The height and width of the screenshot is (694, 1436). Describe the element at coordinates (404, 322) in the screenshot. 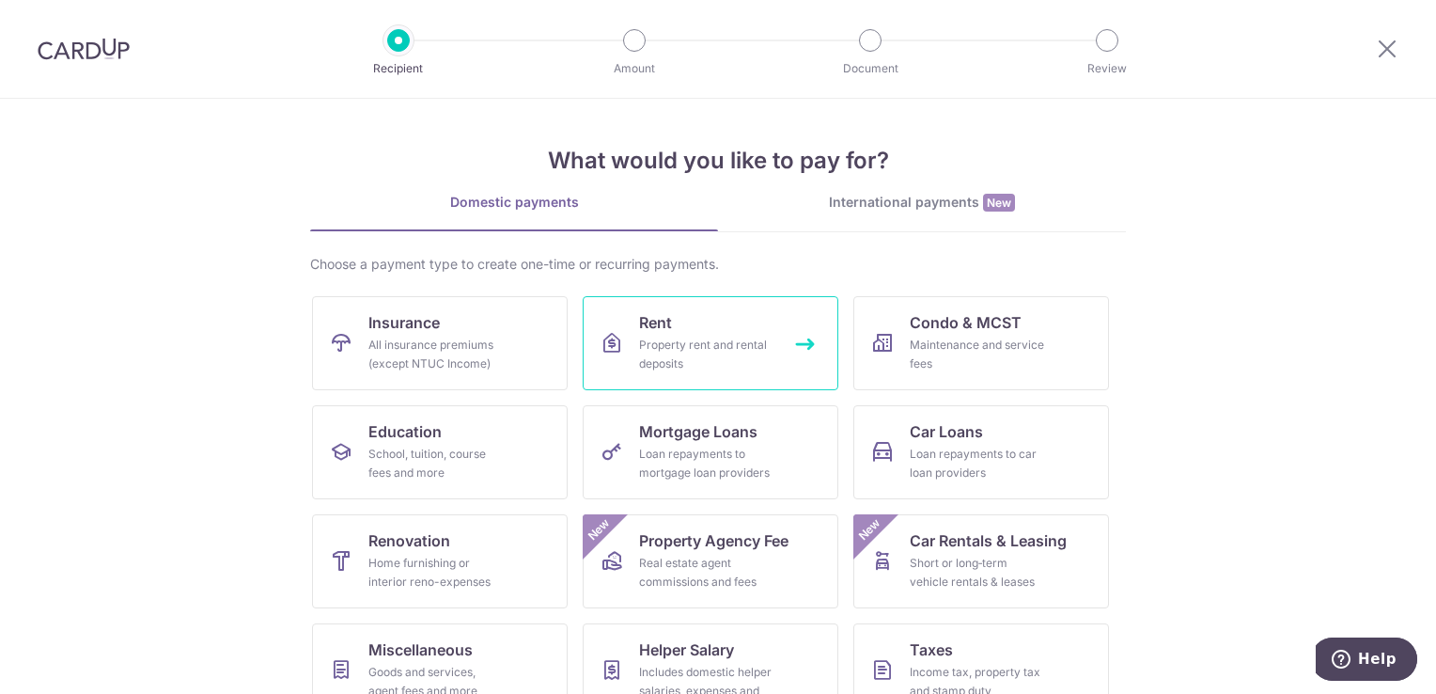

I see `span: Insurance` at that location.